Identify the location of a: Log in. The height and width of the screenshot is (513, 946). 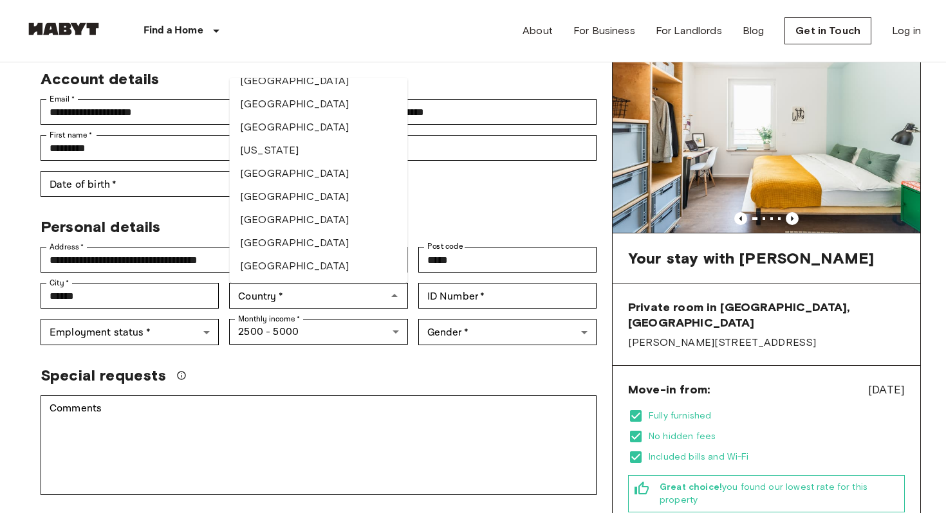
(906, 31).